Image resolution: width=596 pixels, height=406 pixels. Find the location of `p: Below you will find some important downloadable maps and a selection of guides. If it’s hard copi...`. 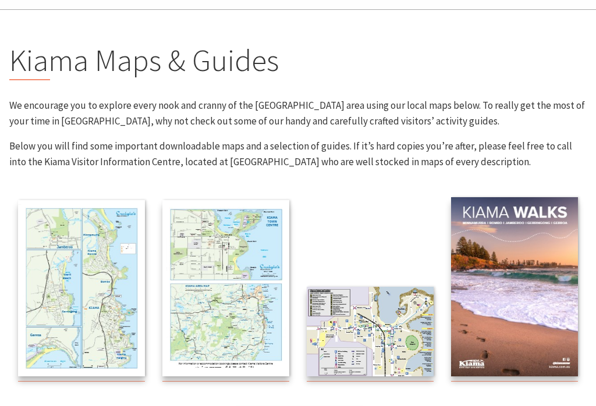

p: Below you will find some important downloadable maps and a selection of guides. If it’s hard copi... is located at coordinates (298, 154).